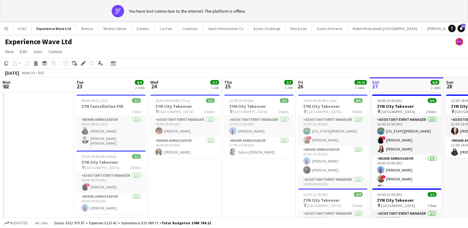 The image size is (468, 228). I want to click on button: Datekin, so click(143, 28).